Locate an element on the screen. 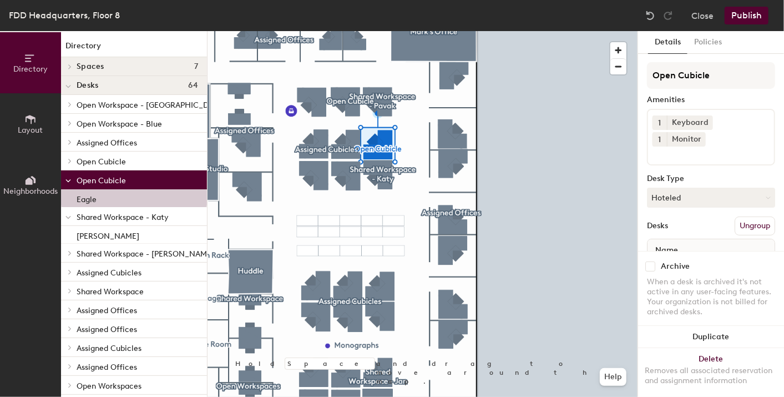  span: 64 is located at coordinates (193, 85).